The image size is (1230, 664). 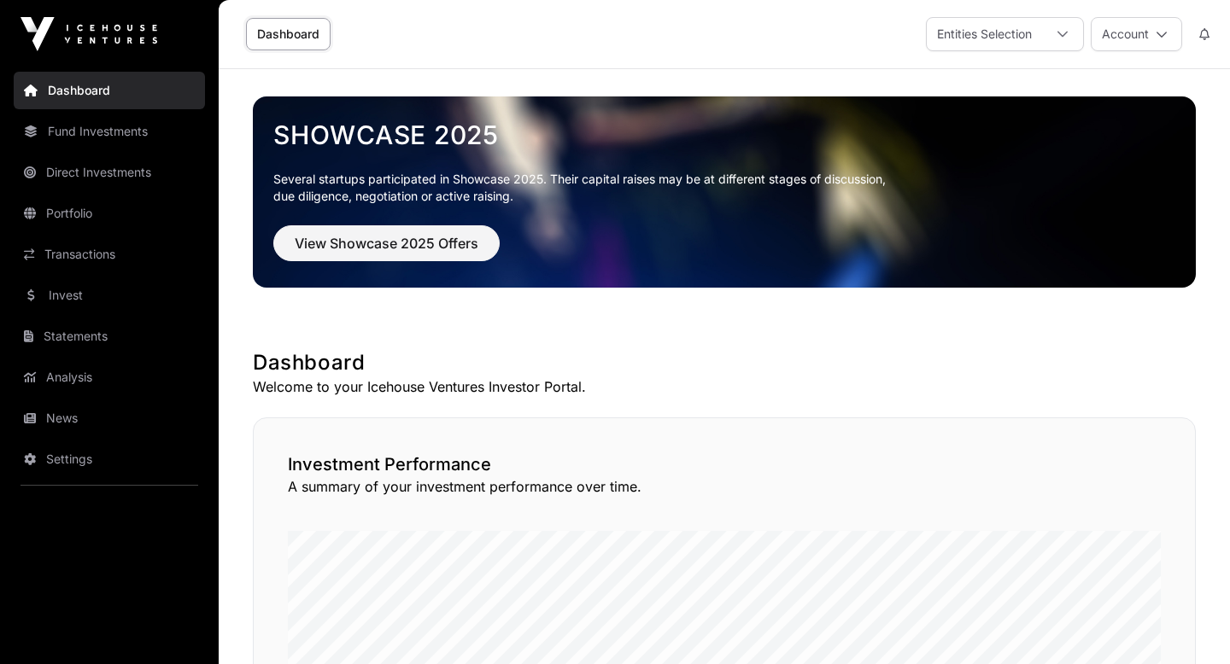 What do you see at coordinates (89, 34) in the screenshot?
I see `img: Icehouse Ventures Logo` at bounding box center [89, 34].